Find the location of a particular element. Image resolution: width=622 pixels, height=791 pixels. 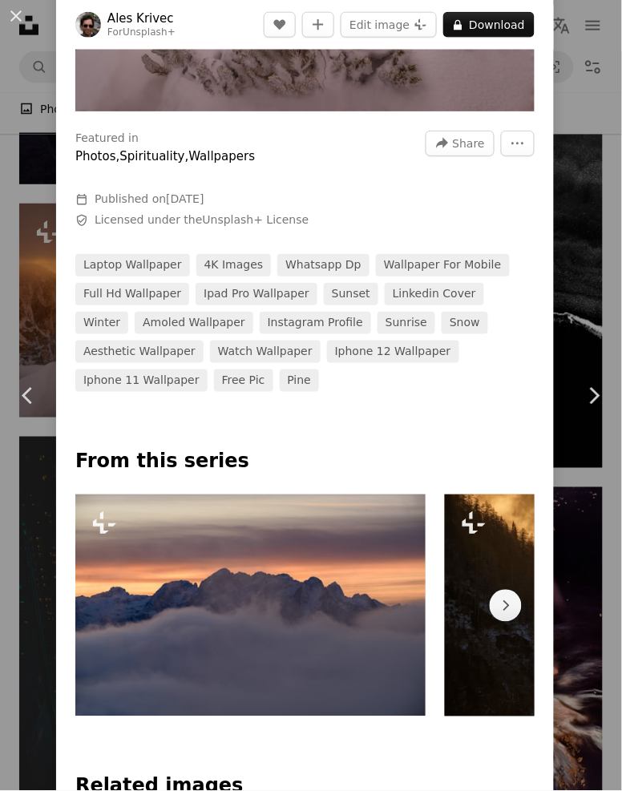

a: linkedin cover is located at coordinates (434, 294).